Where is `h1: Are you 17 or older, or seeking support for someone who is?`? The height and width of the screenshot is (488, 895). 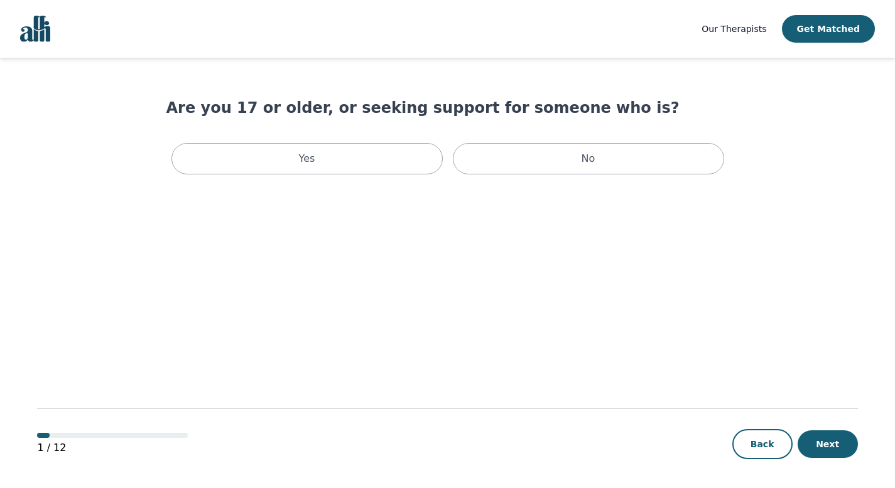
h1: Are you 17 or older, or seeking support for someone who is? is located at coordinates (448, 108).